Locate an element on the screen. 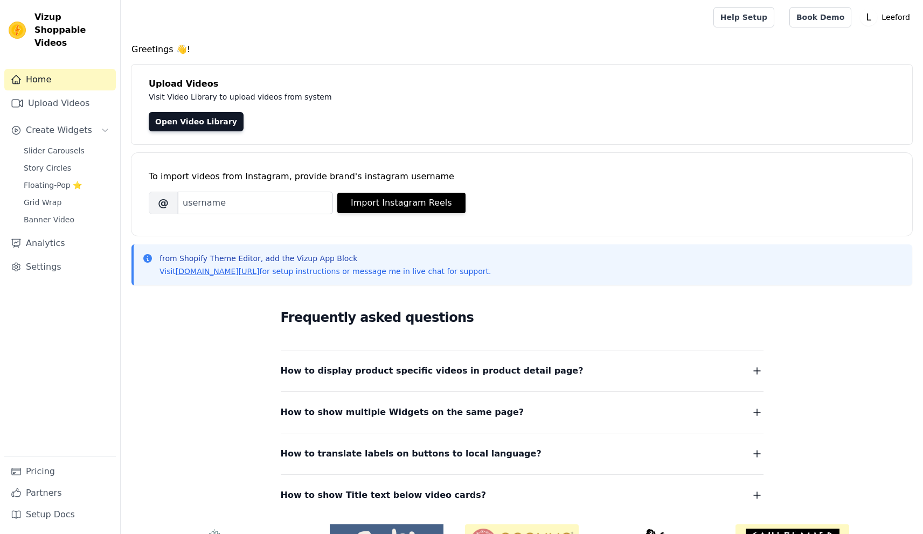 This screenshot has height=534, width=923. a: Open Video Library is located at coordinates (196, 122).